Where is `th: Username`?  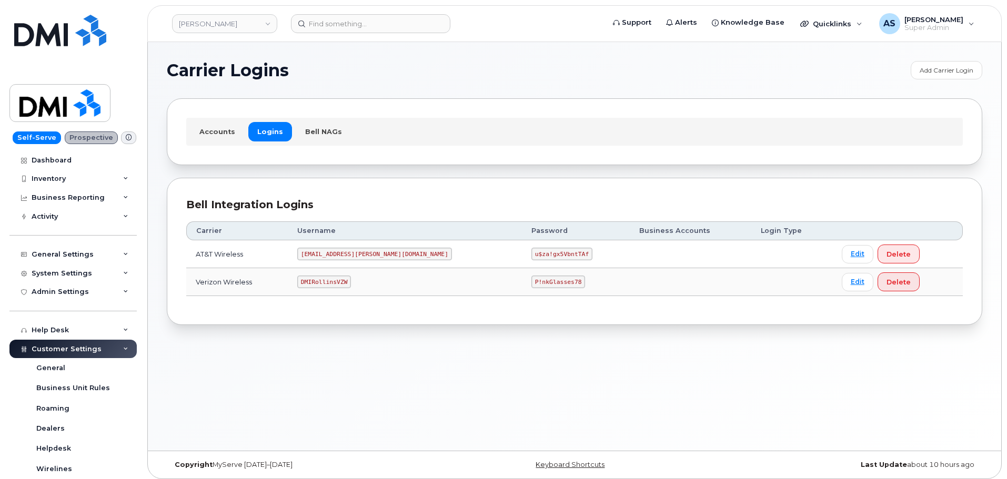 th: Username is located at coordinates (404, 231).